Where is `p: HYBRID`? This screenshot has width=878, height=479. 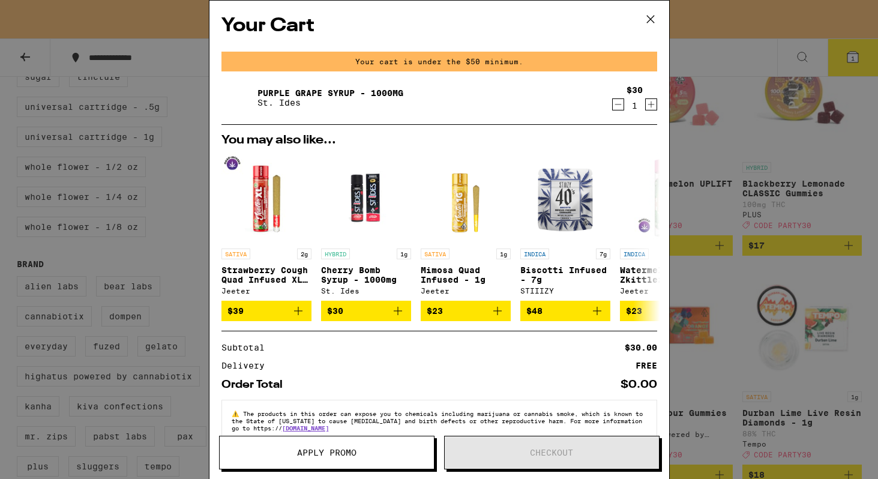 p: HYBRID is located at coordinates (336, 254).